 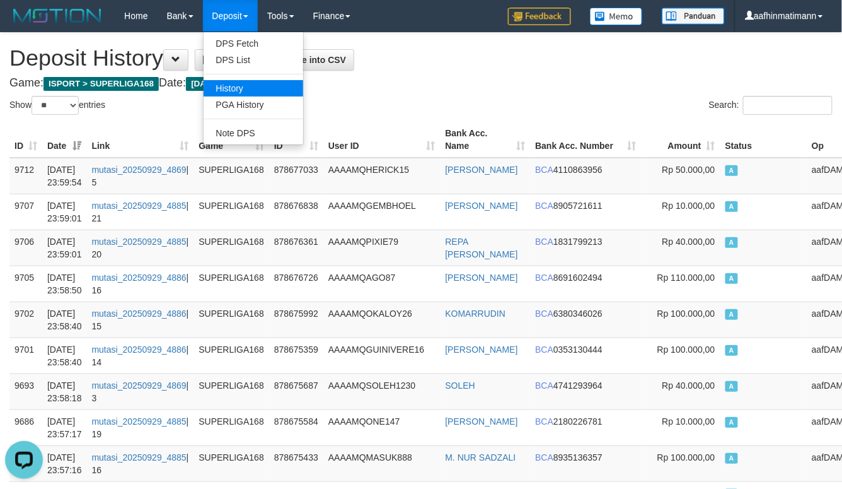 What do you see at coordinates (382, 355) in the screenshot?
I see `td: AAAAMQGUINIVERE16` at bounding box center [382, 355].